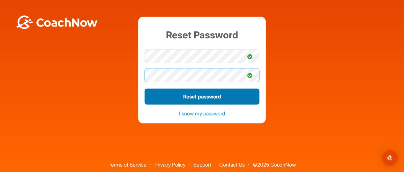  What do you see at coordinates (127, 164) in the screenshot?
I see `a: Terms of Service` at bounding box center [127, 164].